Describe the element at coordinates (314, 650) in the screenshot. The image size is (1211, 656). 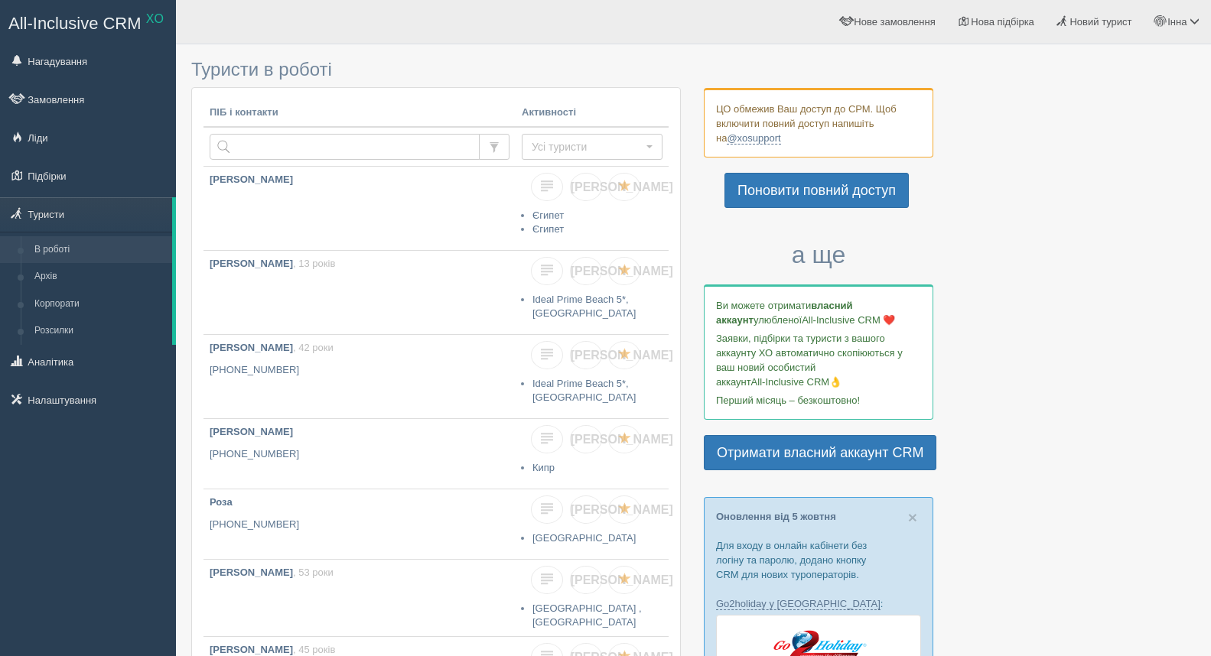
I see `span: , 45 років` at that location.